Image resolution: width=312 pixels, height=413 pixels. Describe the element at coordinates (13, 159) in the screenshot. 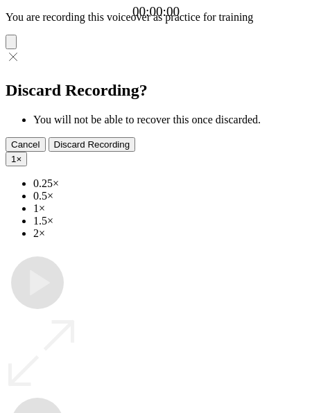

I see `span: 1` at that location.